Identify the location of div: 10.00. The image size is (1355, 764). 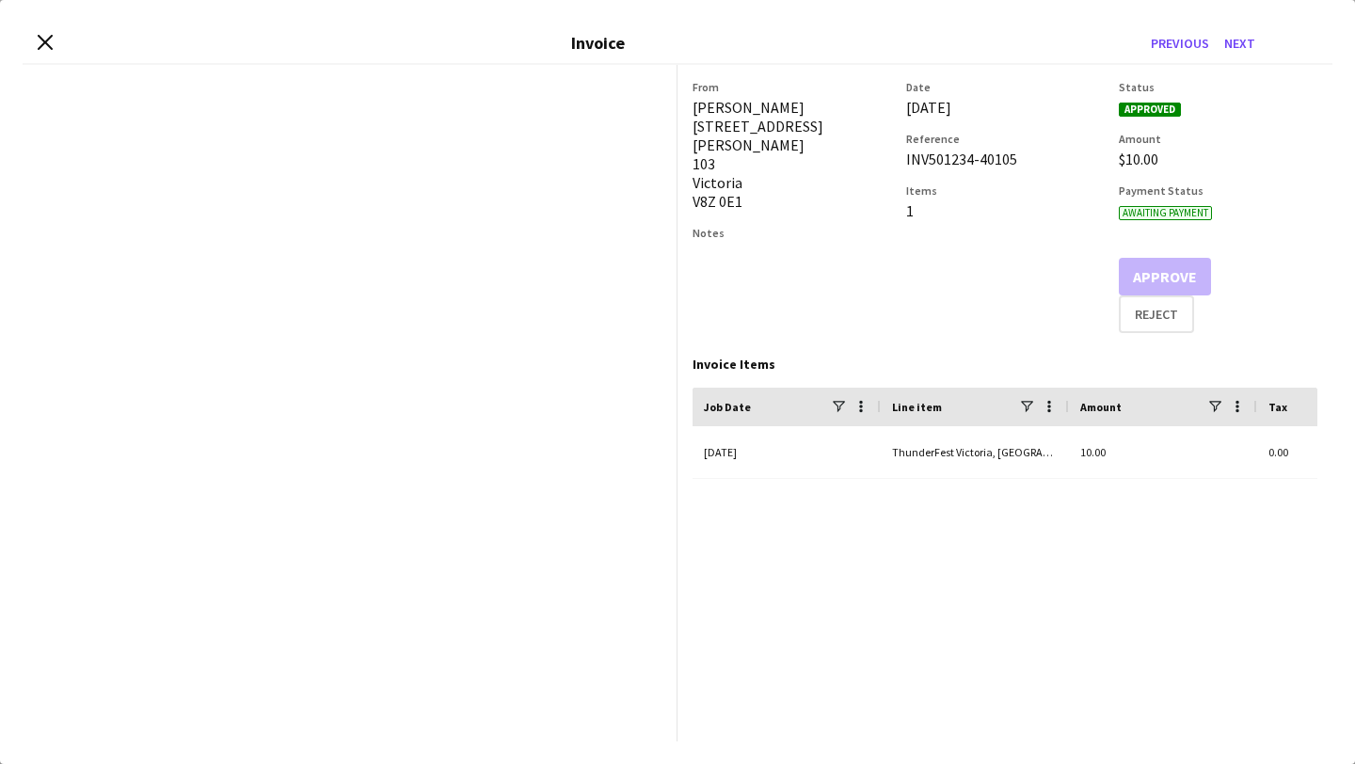
(1163, 452).